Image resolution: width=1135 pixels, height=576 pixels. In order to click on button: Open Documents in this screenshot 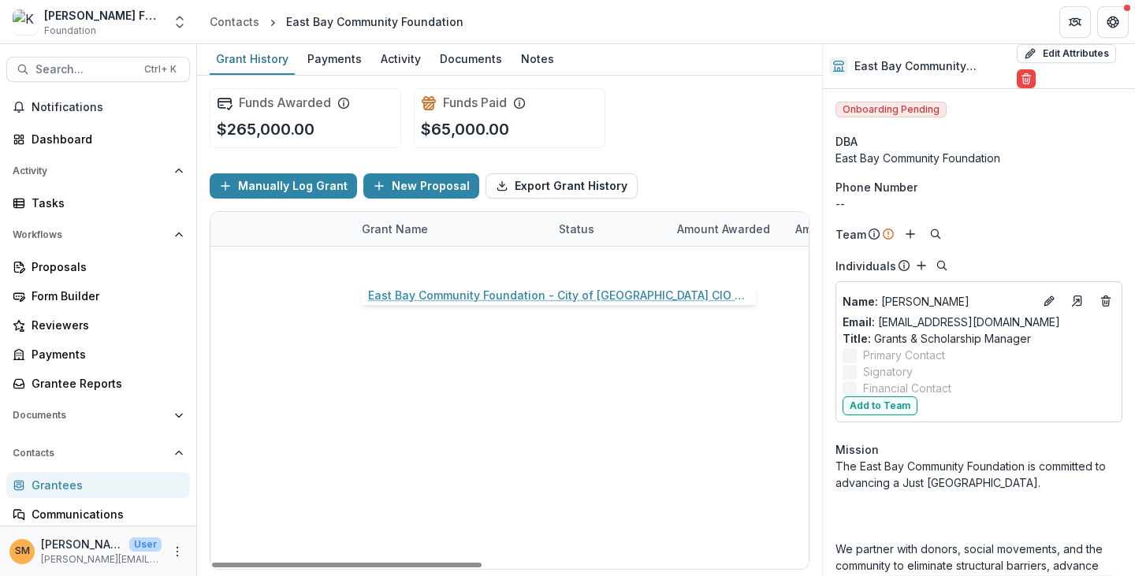, I will do `click(98, 415)`.